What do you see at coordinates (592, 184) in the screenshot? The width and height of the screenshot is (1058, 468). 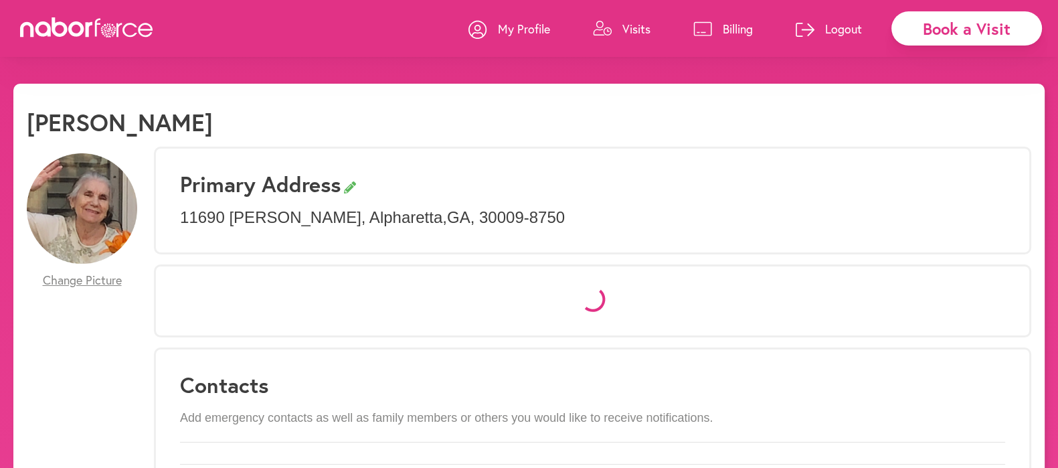 I see `h3: Primary Address` at bounding box center [592, 184].